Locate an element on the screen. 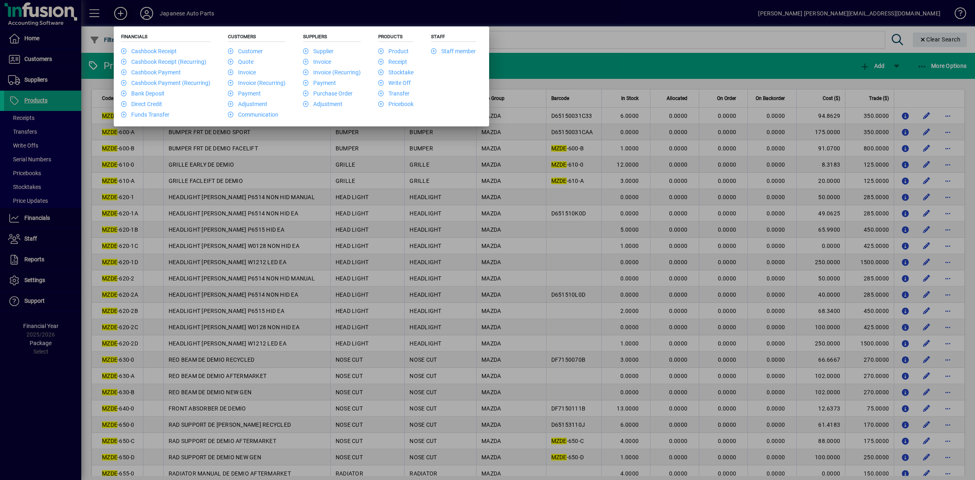  h5: Financials is located at coordinates (166, 38).